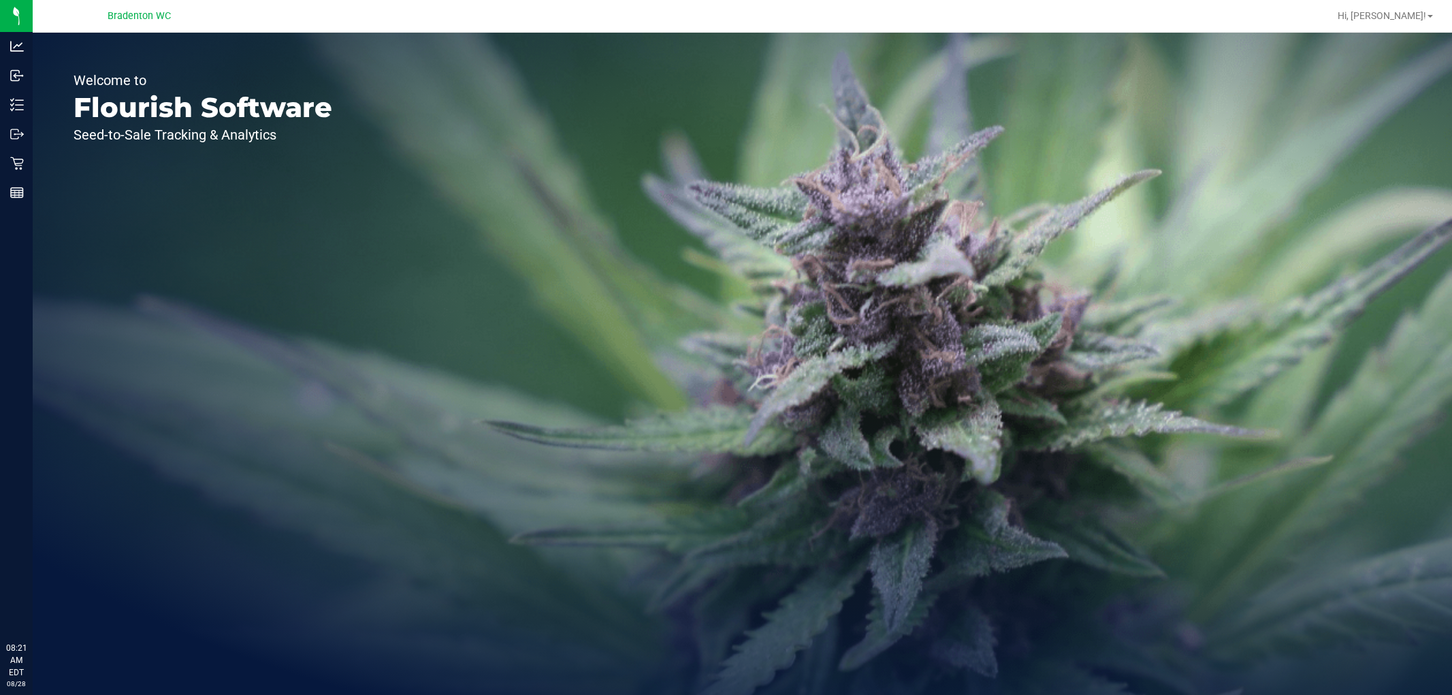 Image resolution: width=1452 pixels, height=695 pixels. I want to click on inline-svg: Retail, so click(17, 163).